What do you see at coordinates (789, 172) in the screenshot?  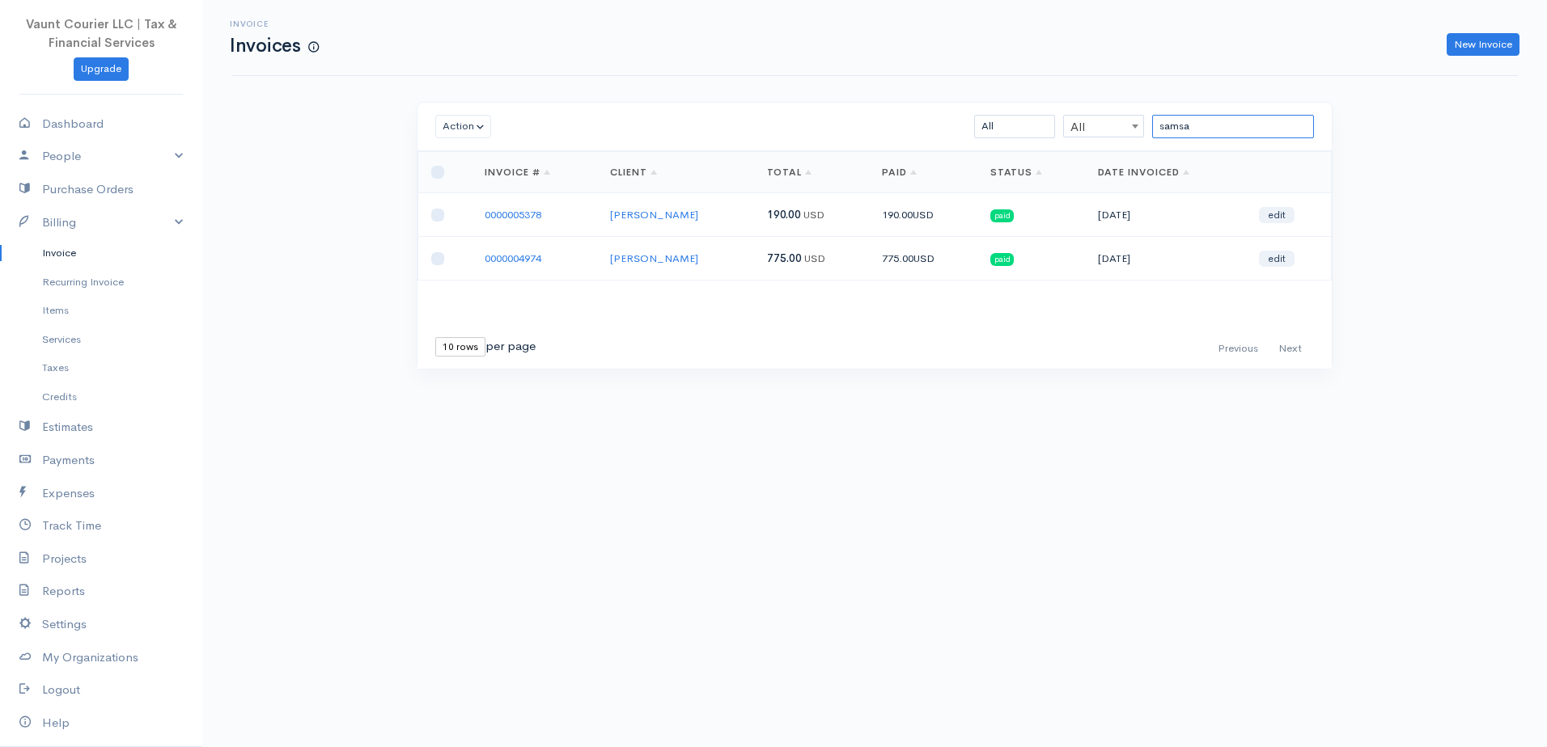 I see `a: Total` at bounding box center [789, 172].